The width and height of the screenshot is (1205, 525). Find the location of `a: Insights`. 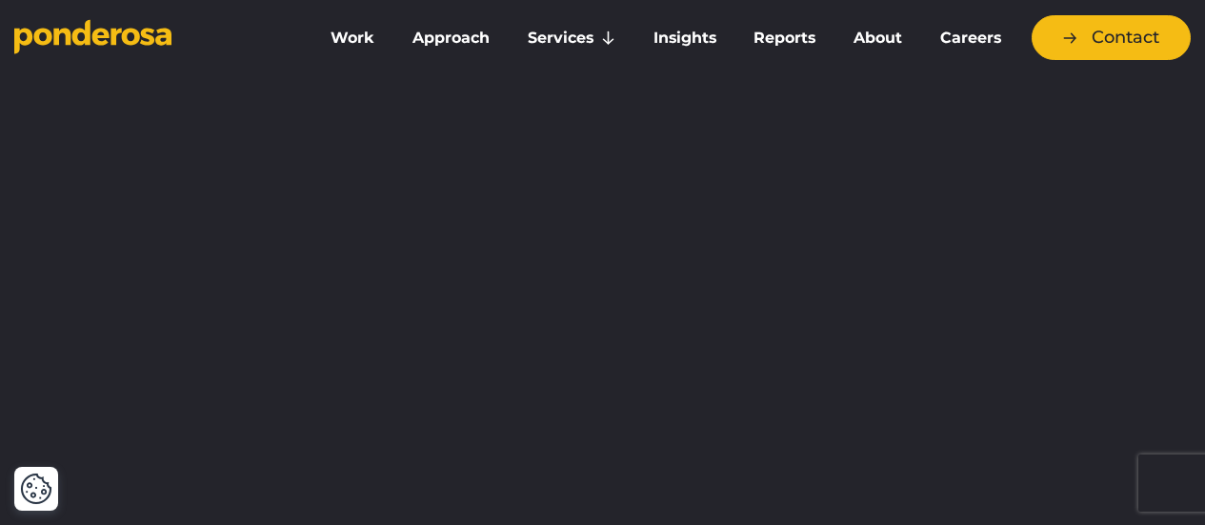

a: Insights is located at coordinates (685, 38).